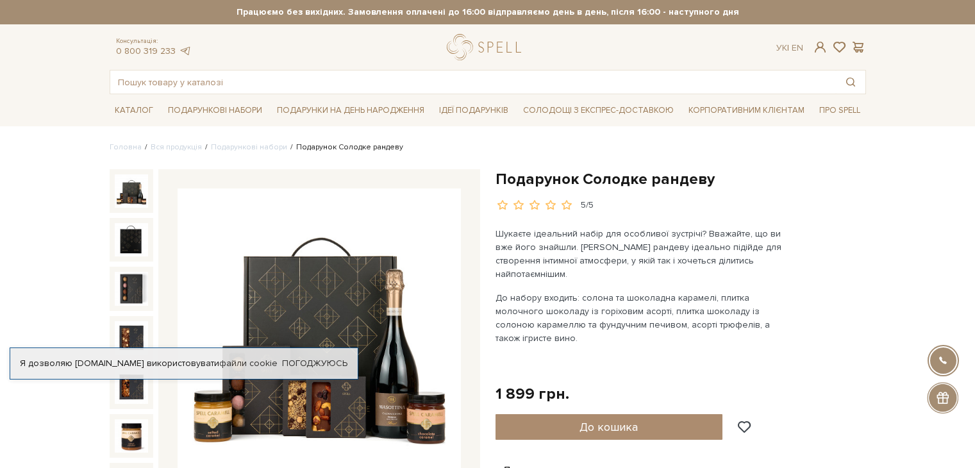 This screenshot has height=468, width=975. I want to click on a: Вся продукція, so click(176, 147).